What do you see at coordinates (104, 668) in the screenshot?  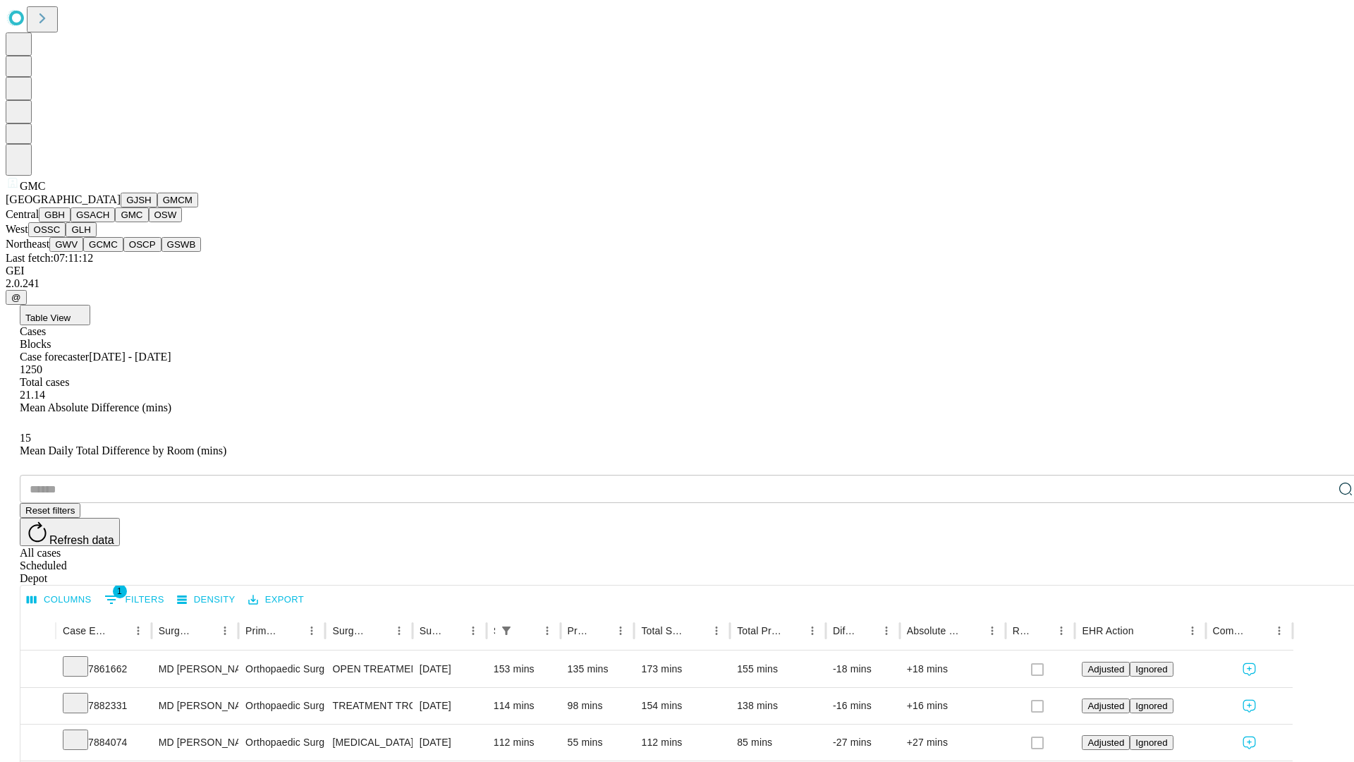 I see `div: 7861662` at bounding box center [104, 668].